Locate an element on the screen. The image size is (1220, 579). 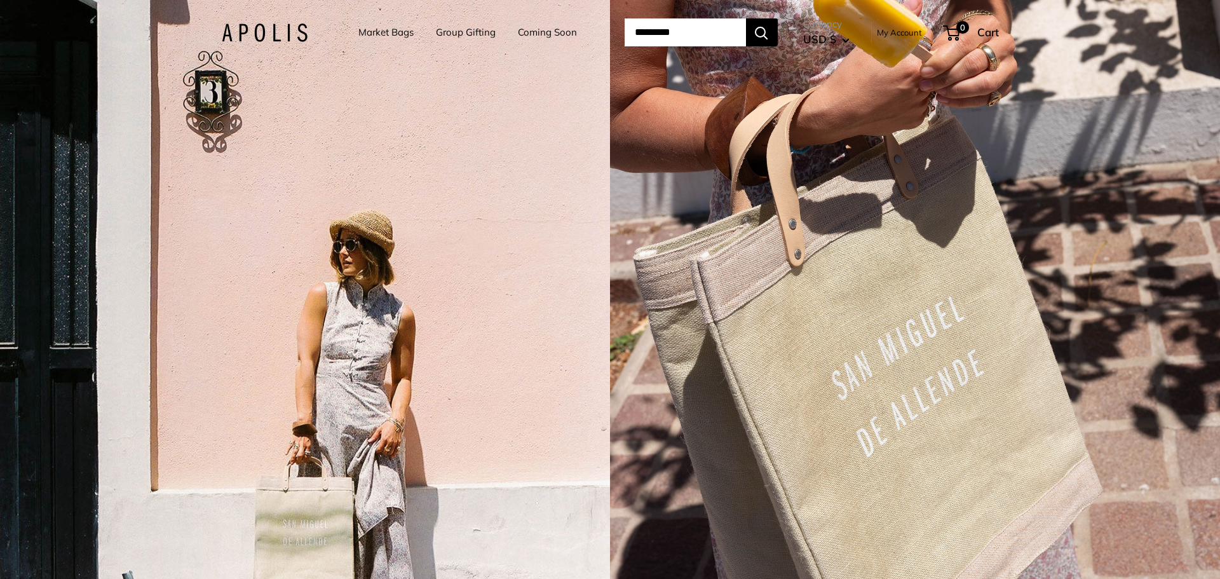
a: Group Gifting is located at coordinates (466, 32).